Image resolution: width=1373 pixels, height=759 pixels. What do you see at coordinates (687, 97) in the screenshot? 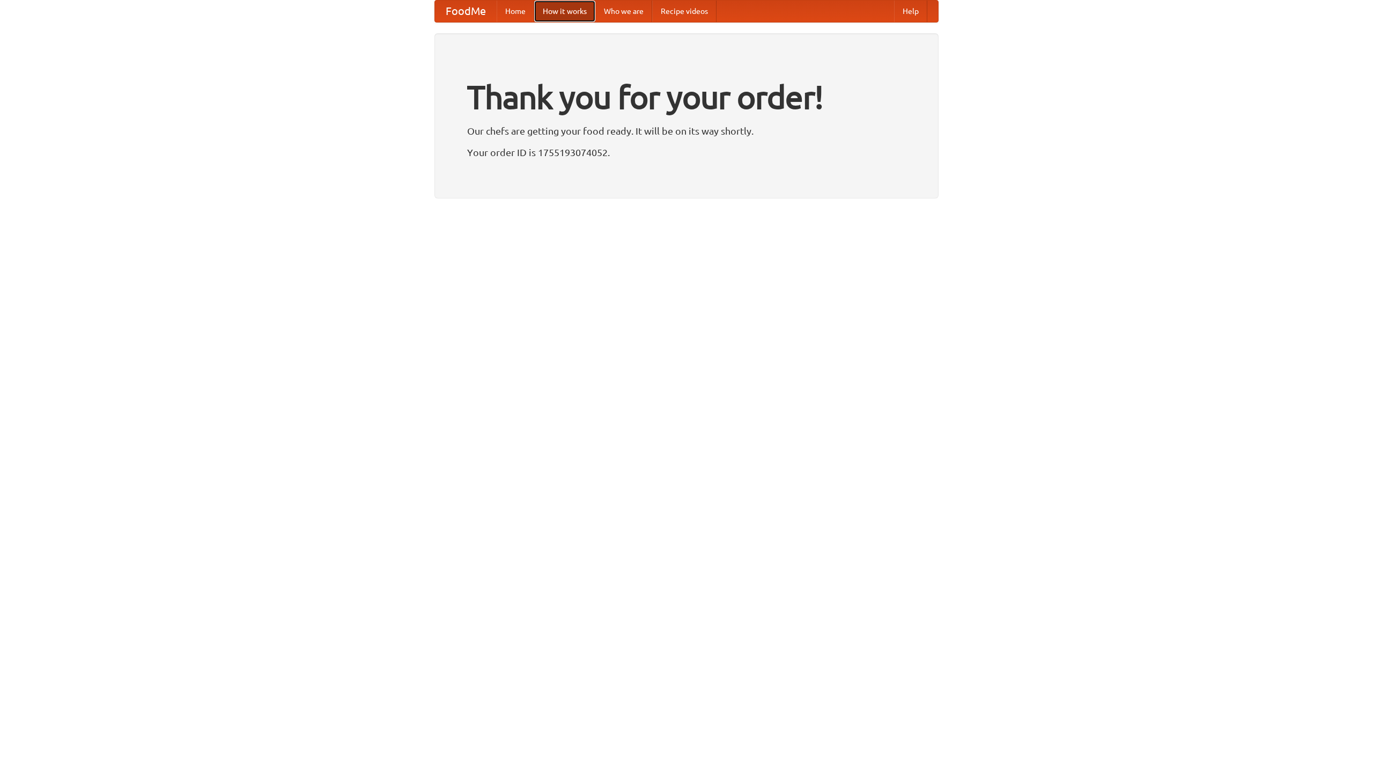
I see `h1: Thank you for your order!` at bounding box center [687, 97].